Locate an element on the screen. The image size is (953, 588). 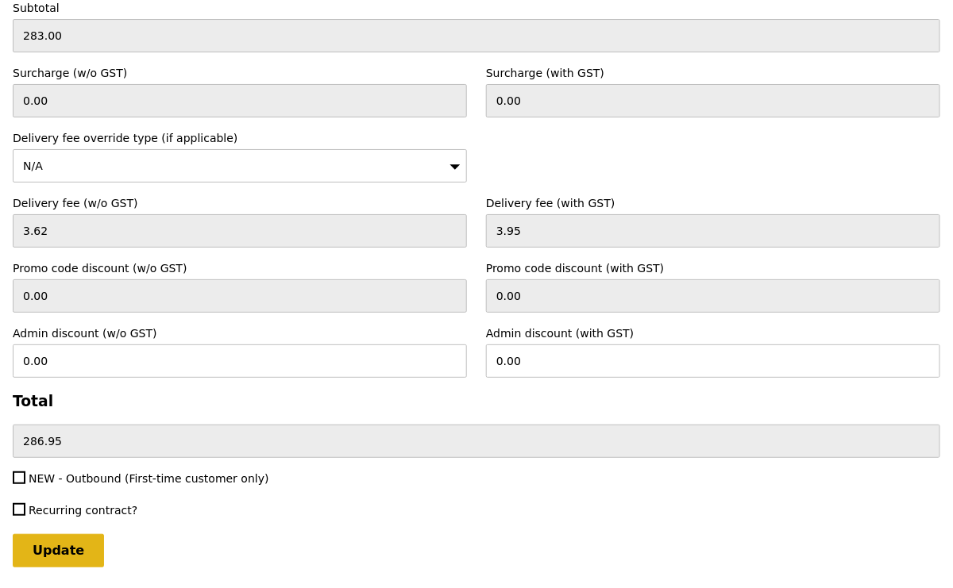
label: Delivery fee (with GST) is located at coordinates (713, 203).